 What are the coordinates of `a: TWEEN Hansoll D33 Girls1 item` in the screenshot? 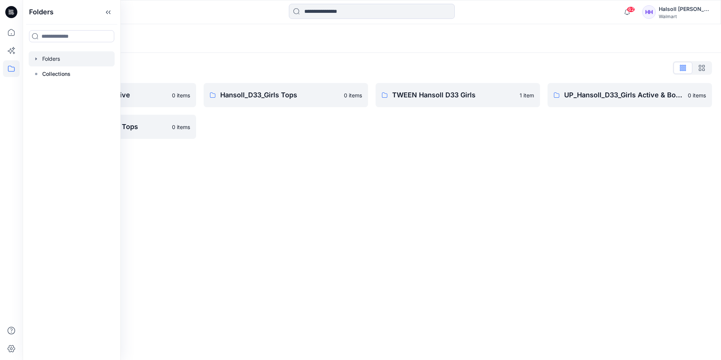 It's located at (458, 95).